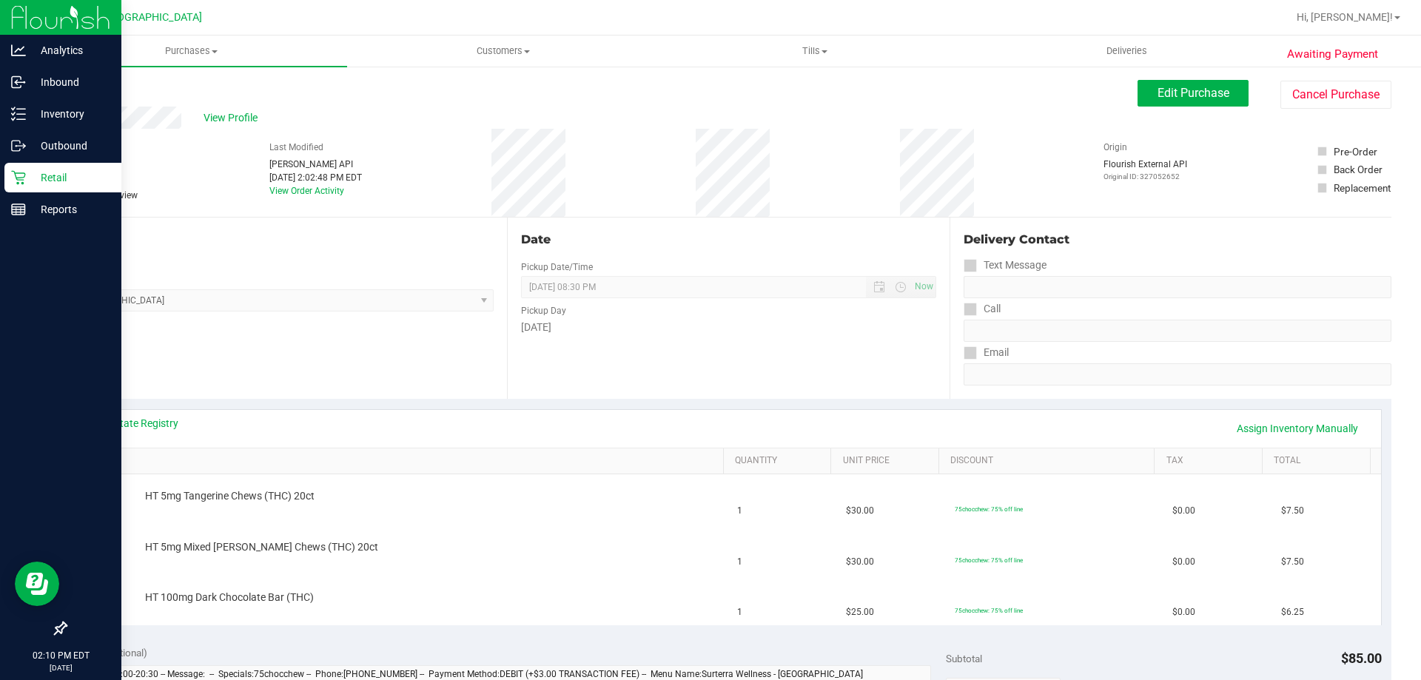  I want to click on inline-svg: Analytics, so click(19, 50).